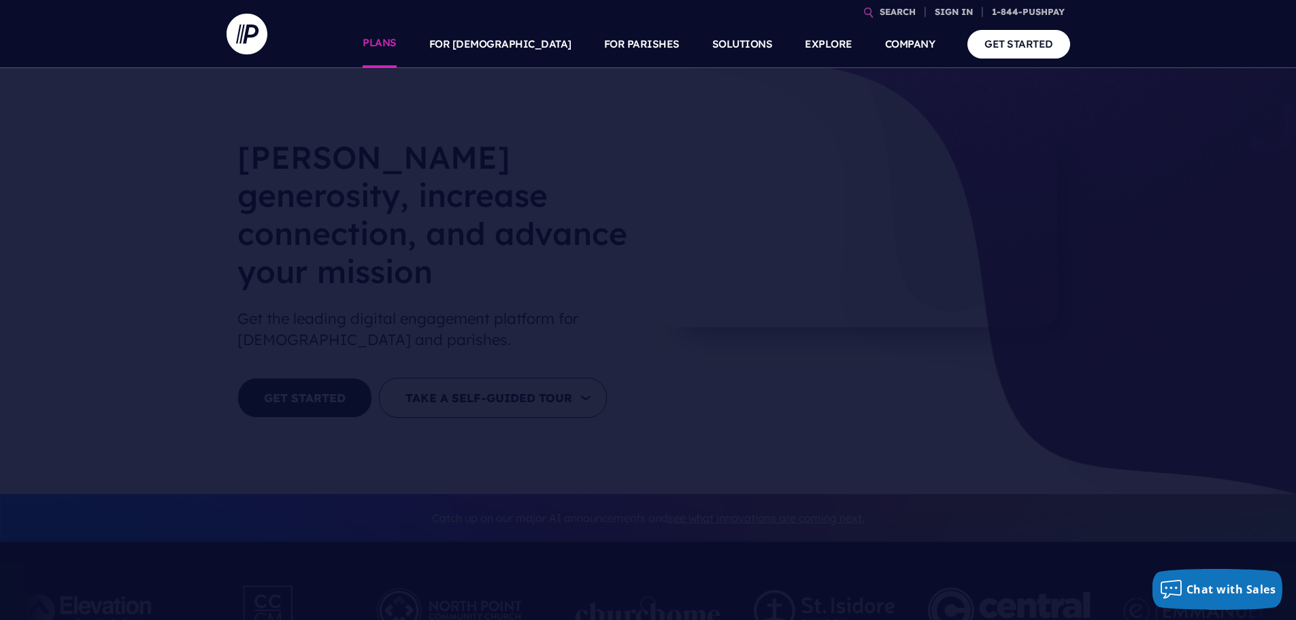  Describe the element at coordinates (742, 44) in the screenshot. I see `a: SOLUTIONS` at that location.